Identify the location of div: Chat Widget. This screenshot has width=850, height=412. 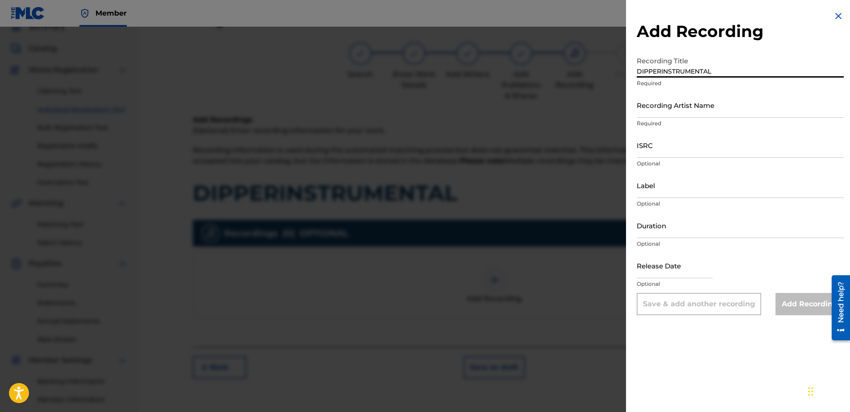
(828, 391).